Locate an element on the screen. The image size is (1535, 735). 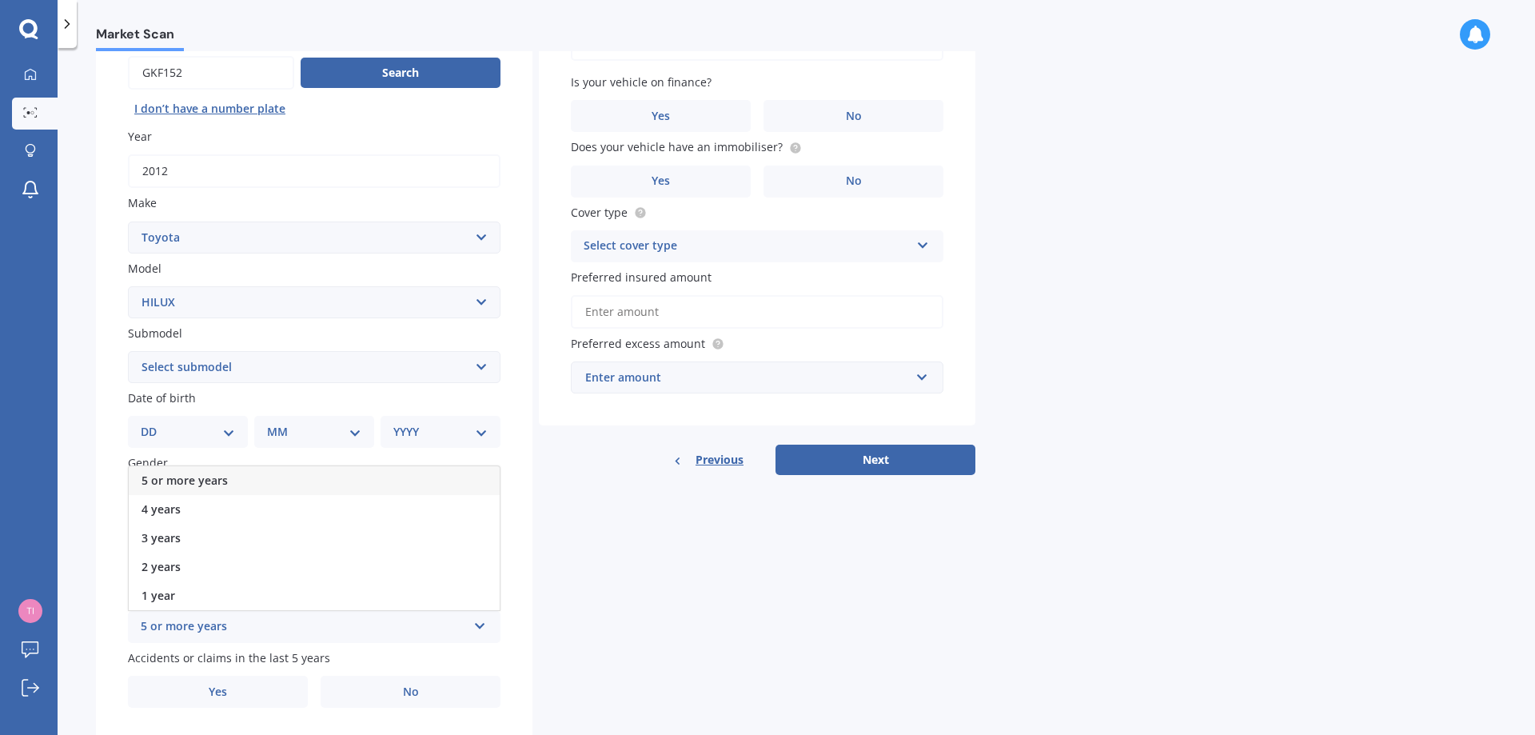
div: 5 or more years is located at coordinates (304, 627).